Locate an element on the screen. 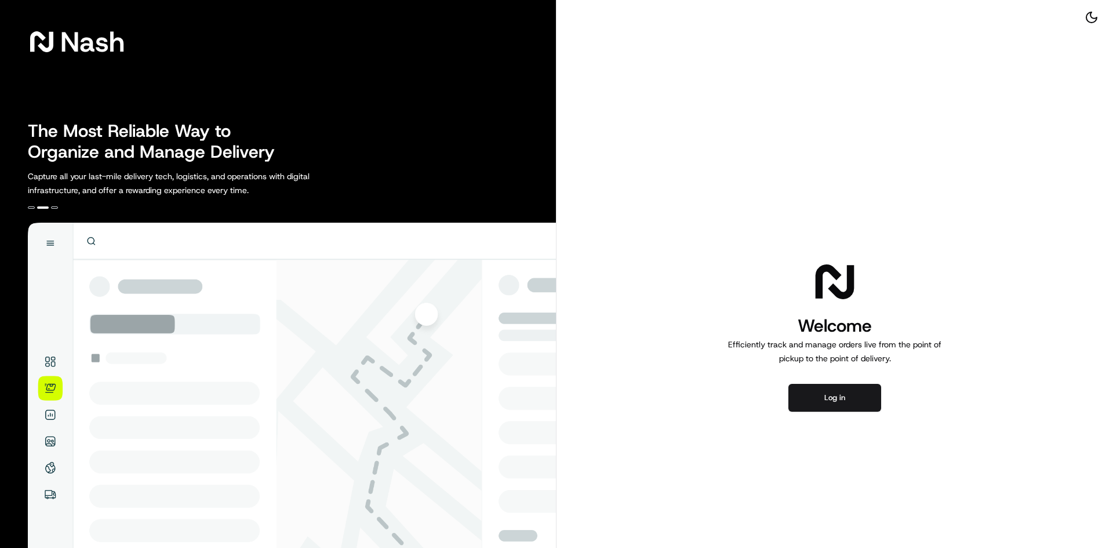 This screenshot has height=548, width=1113. h1: Welcome is located at coordinates (835, 326).